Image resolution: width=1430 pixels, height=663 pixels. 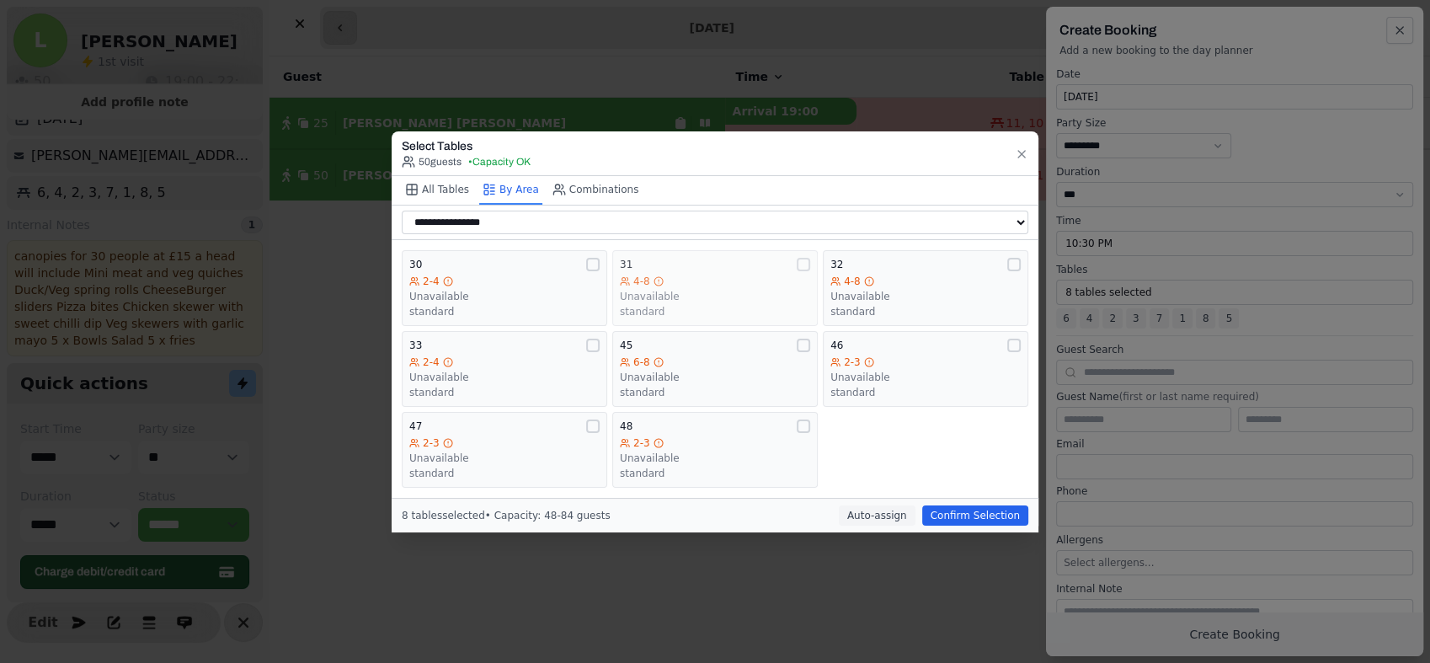 I want to click on button: 482-3Unavailablestandard, so click(x=715, y=450).